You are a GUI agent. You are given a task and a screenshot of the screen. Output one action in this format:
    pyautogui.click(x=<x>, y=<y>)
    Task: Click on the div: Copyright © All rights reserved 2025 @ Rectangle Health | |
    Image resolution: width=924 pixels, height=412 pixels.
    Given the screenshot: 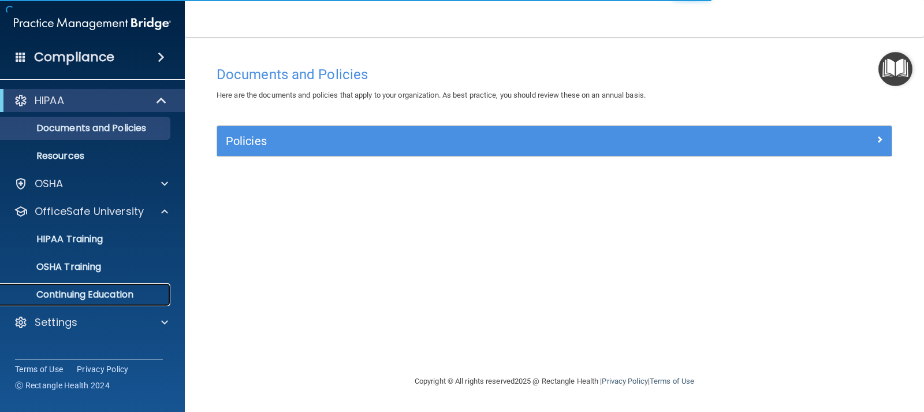 What is the action you would take?
    pyautogui.click(x=555, y=381)
    